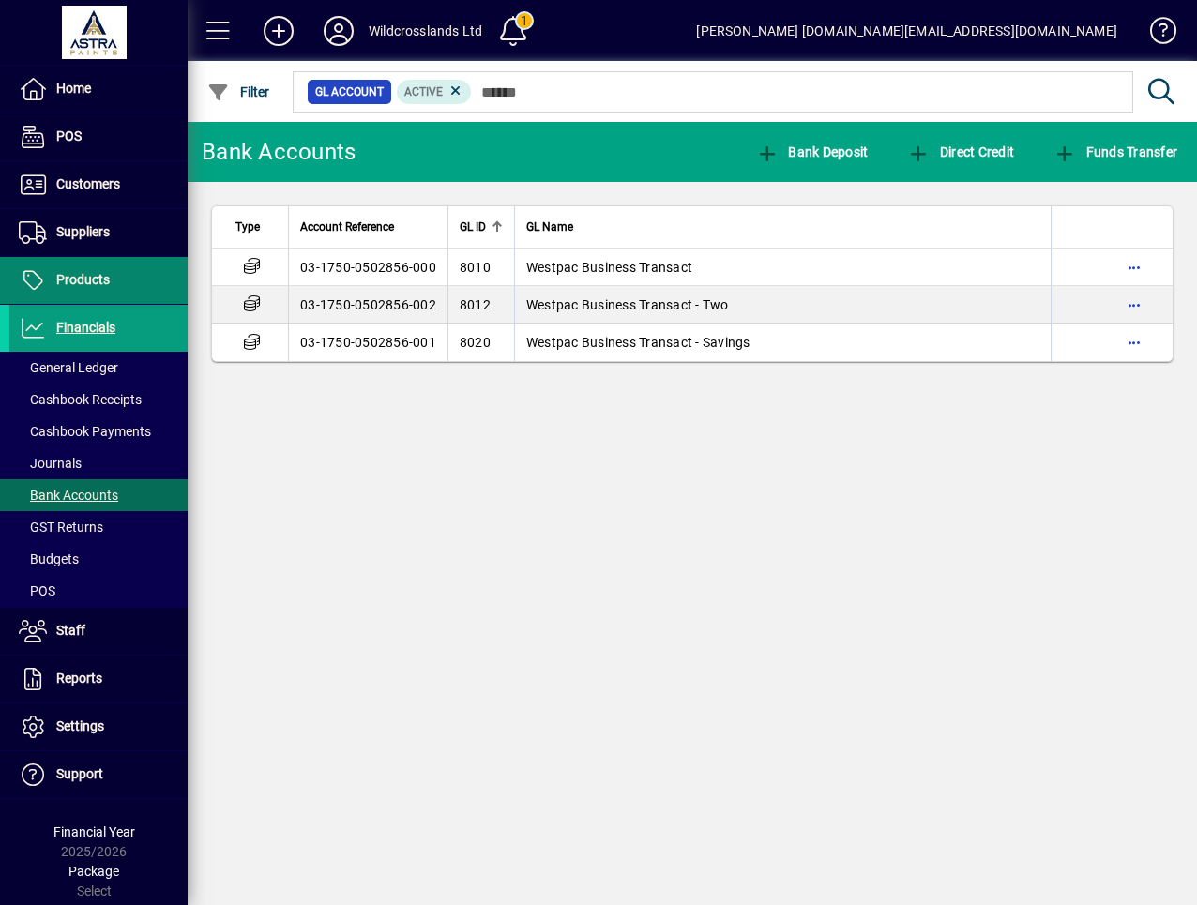 Image resolution: width=1197 pixels, height=905 pixels. I want to click on button: Bank Deposit, so click(813, 152).